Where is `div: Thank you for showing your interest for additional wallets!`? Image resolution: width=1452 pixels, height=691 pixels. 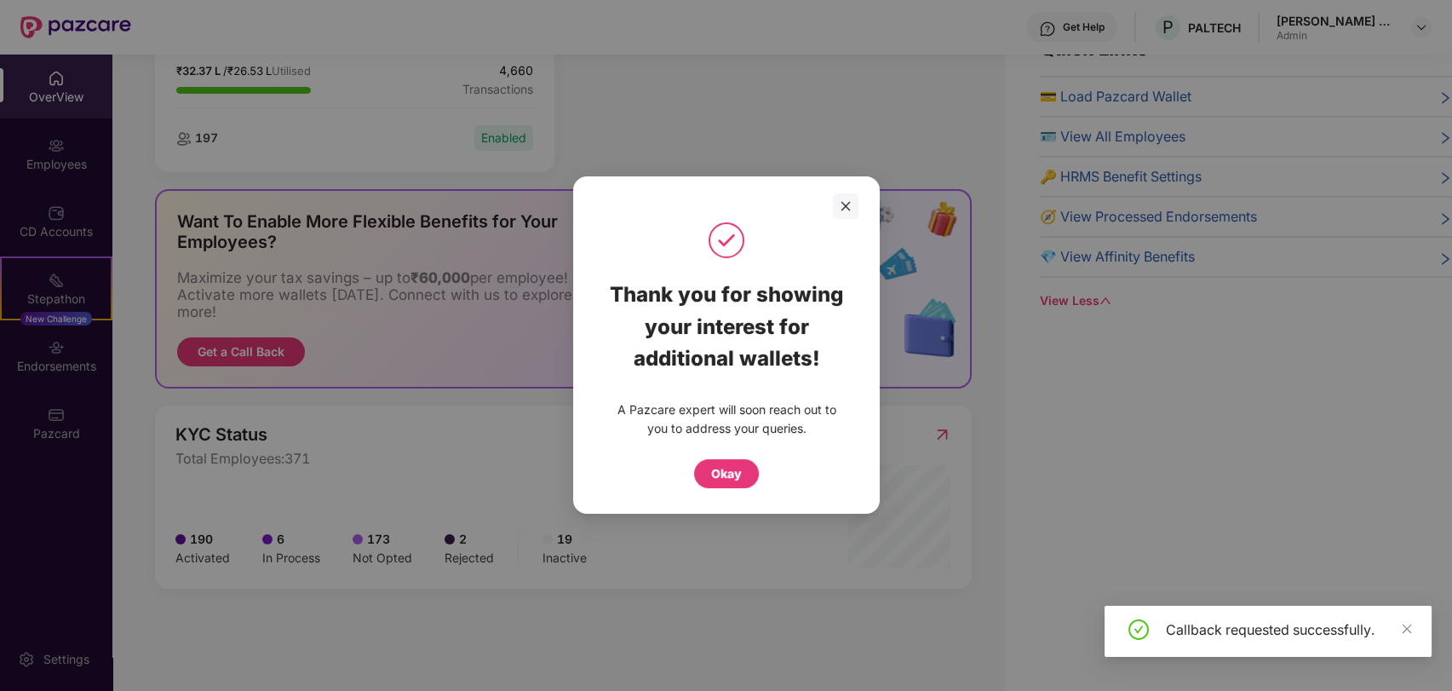
div: Thank you for showing your interest for additional wallets! is located at coordinates (726, 326).